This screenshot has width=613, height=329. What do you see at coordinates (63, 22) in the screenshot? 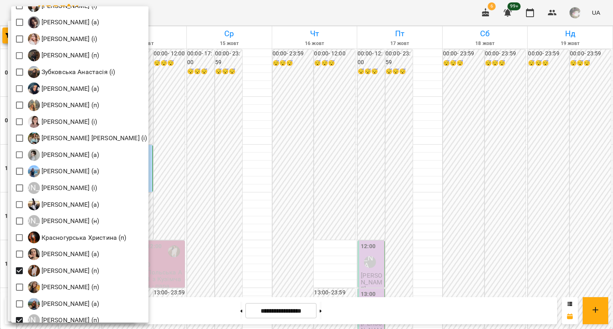
I see `div: Громик Софія (а)` at bounding box center [63, 22].